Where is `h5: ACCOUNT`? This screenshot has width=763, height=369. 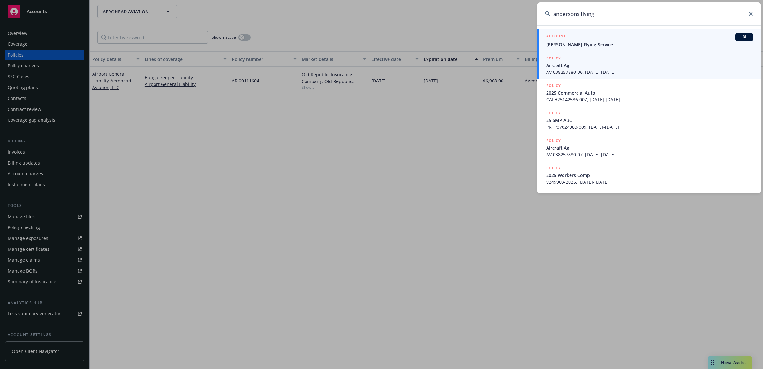
h5: ACCOUNT is located at coordinates (556, 37).